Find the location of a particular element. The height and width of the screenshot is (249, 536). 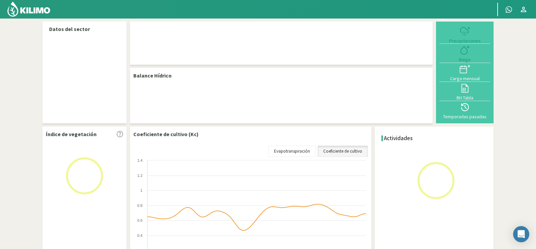

p: Balance Hídrico is located at coordinates (152, 75).